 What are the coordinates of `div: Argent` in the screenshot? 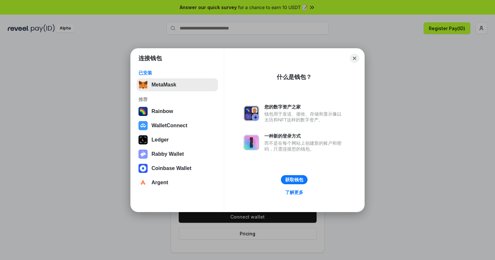 It's located at (160, 183).